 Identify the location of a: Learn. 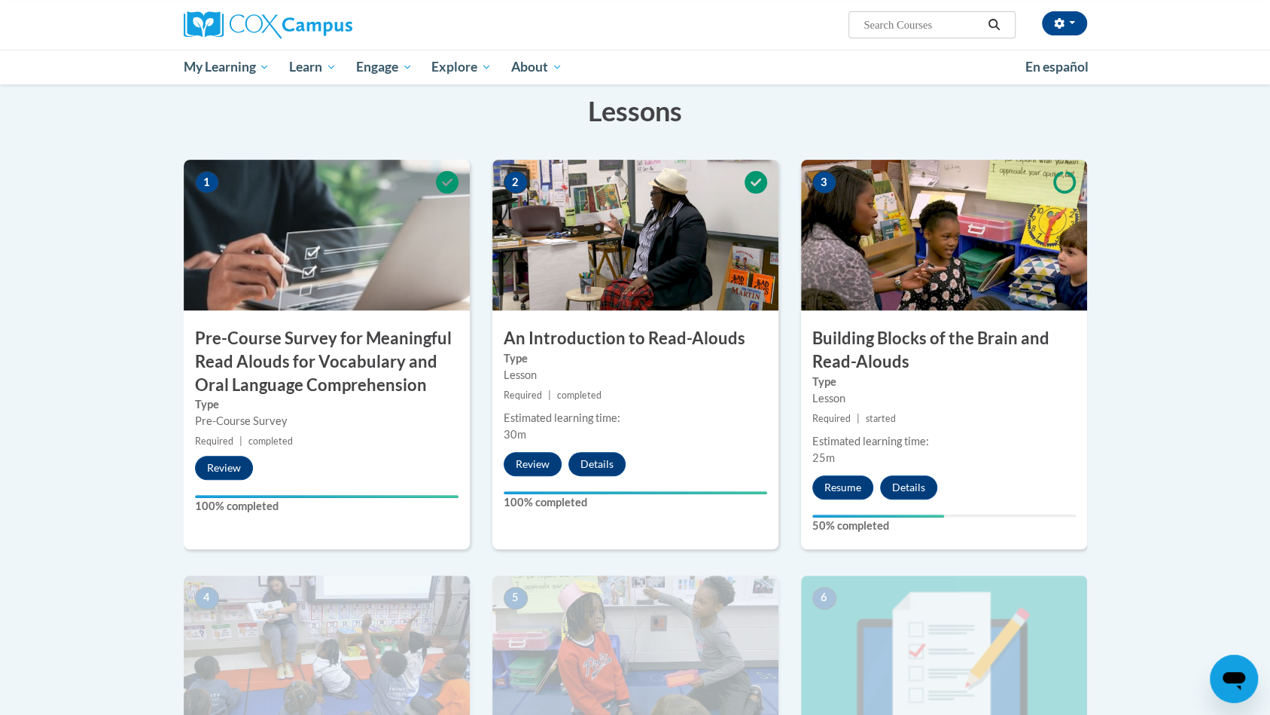
(313, 67).